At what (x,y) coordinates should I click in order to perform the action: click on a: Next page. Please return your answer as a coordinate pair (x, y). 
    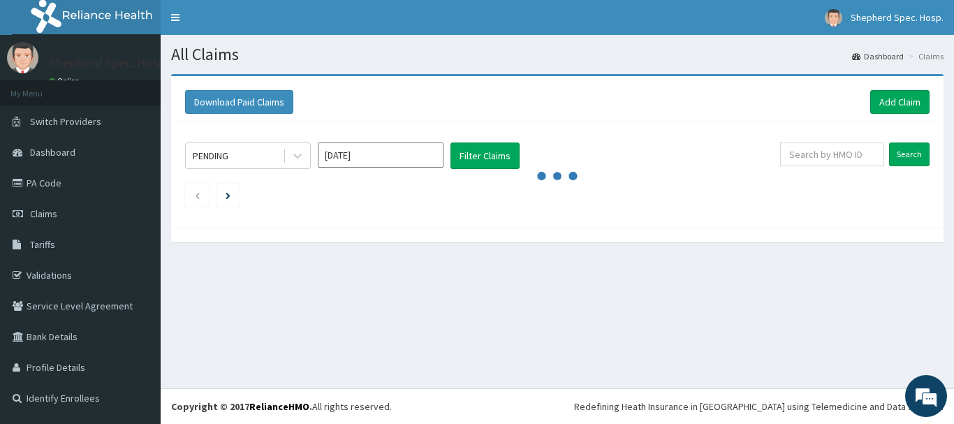
    Looking at the image, I should click on (228, 195).